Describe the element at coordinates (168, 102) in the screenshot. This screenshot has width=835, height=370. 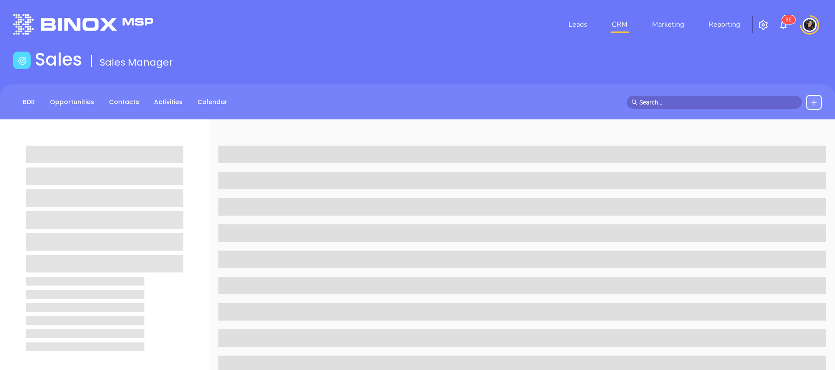
I see `a: Activities` at that location.